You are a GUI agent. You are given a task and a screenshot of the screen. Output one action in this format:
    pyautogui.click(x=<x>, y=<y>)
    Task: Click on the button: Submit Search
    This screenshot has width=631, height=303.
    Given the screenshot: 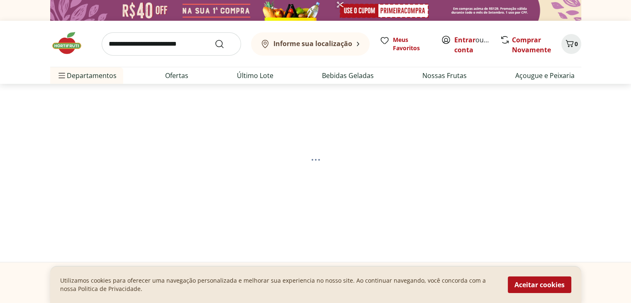 What is the action you would take?
    pyautogui.click(x=225, y=44)
    